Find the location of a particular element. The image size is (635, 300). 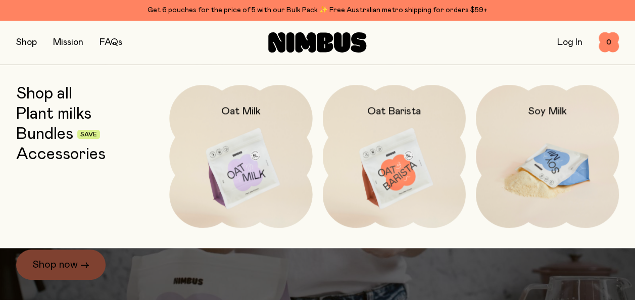

span: 0 is located at coordinates (609, 42).